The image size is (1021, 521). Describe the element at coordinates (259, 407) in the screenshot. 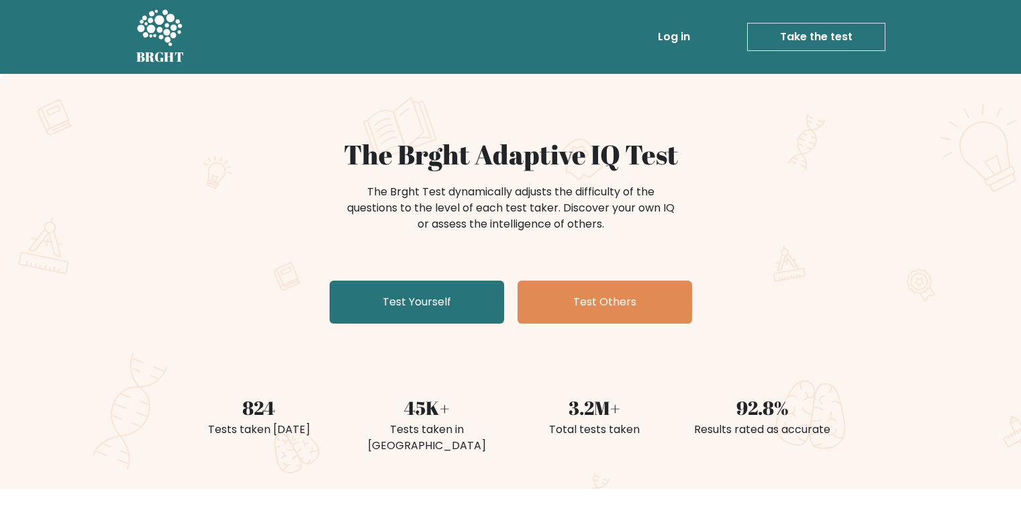

I see `div: 824` at that location.